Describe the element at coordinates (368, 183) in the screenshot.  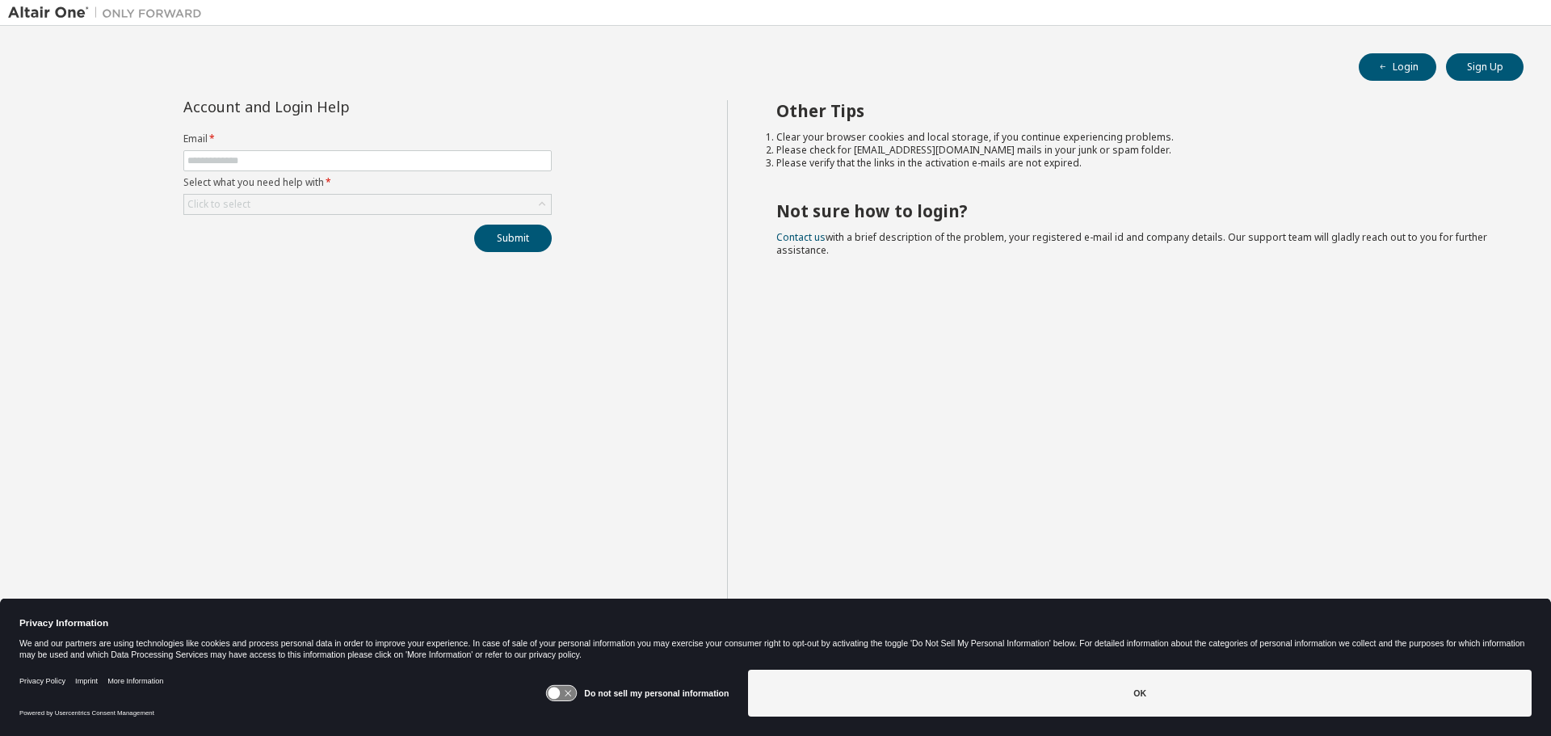
I see `label: Select what you need help with` at that location.